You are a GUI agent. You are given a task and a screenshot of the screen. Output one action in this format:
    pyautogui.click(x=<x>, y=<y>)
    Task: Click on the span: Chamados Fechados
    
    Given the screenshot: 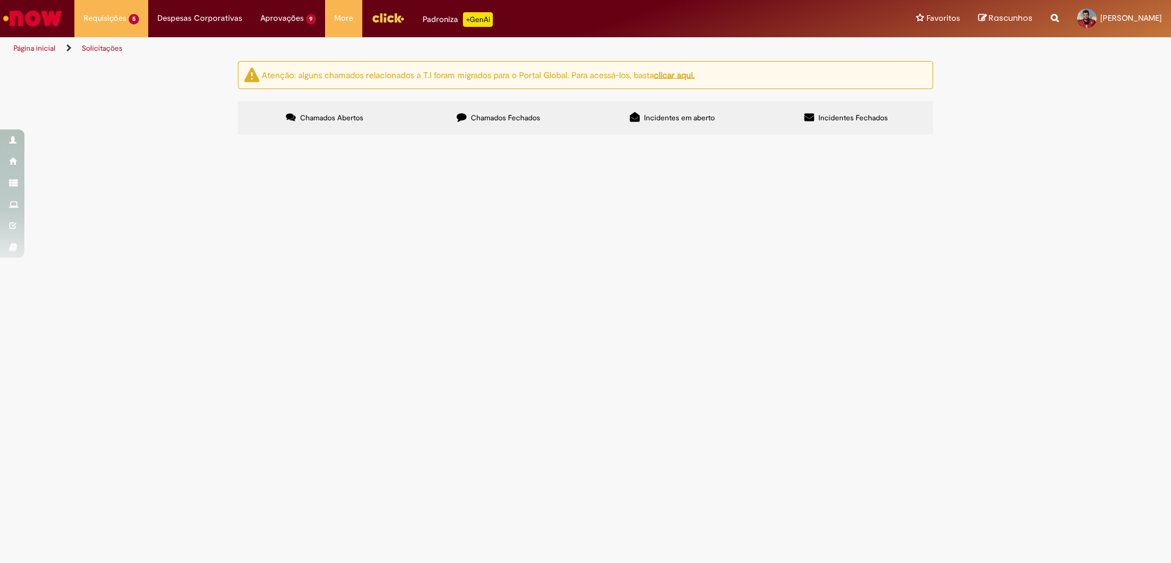 What is the action you would take?
    pyautogui.click(x=506, y=118)
    